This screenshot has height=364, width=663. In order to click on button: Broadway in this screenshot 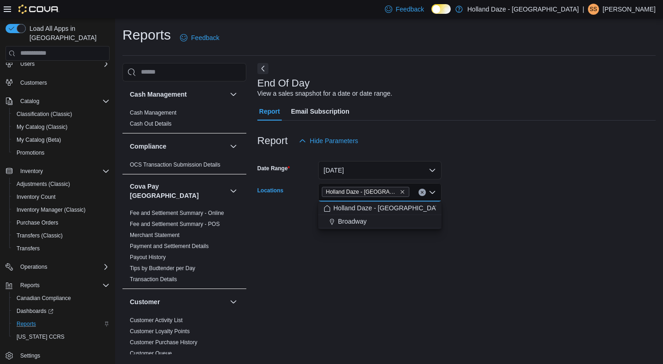, I will do `click(380, 221)`.